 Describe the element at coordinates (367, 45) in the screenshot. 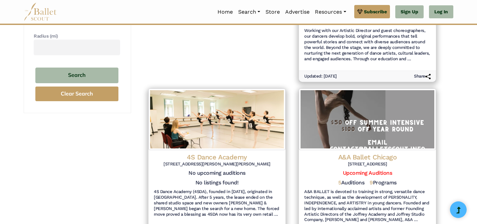

I see `h6: Working with our Artistic Director and guest choreographers, our dancers develop bold, original p...` at that location.